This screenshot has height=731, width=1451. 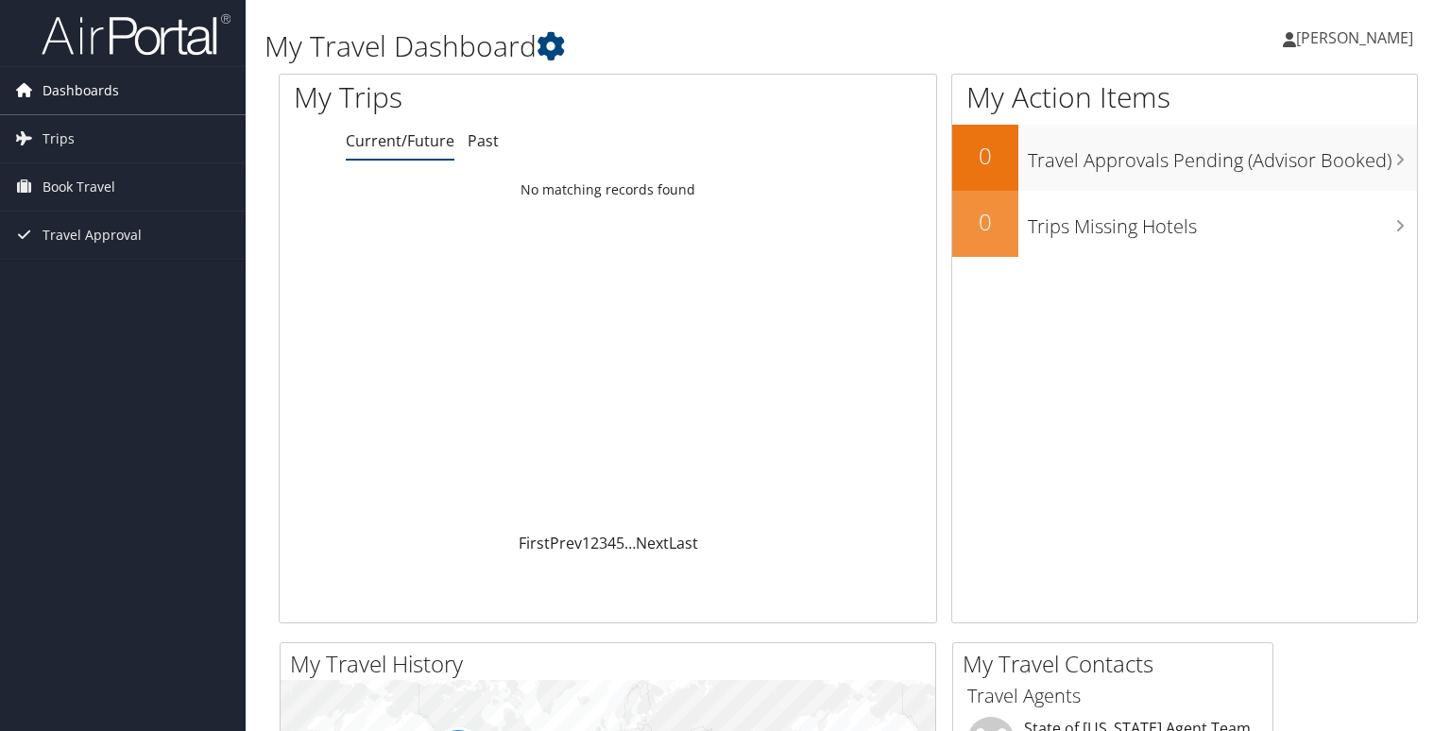 I want to click on h3: Trips Missing Hotels, so click(x=1223, y=222).